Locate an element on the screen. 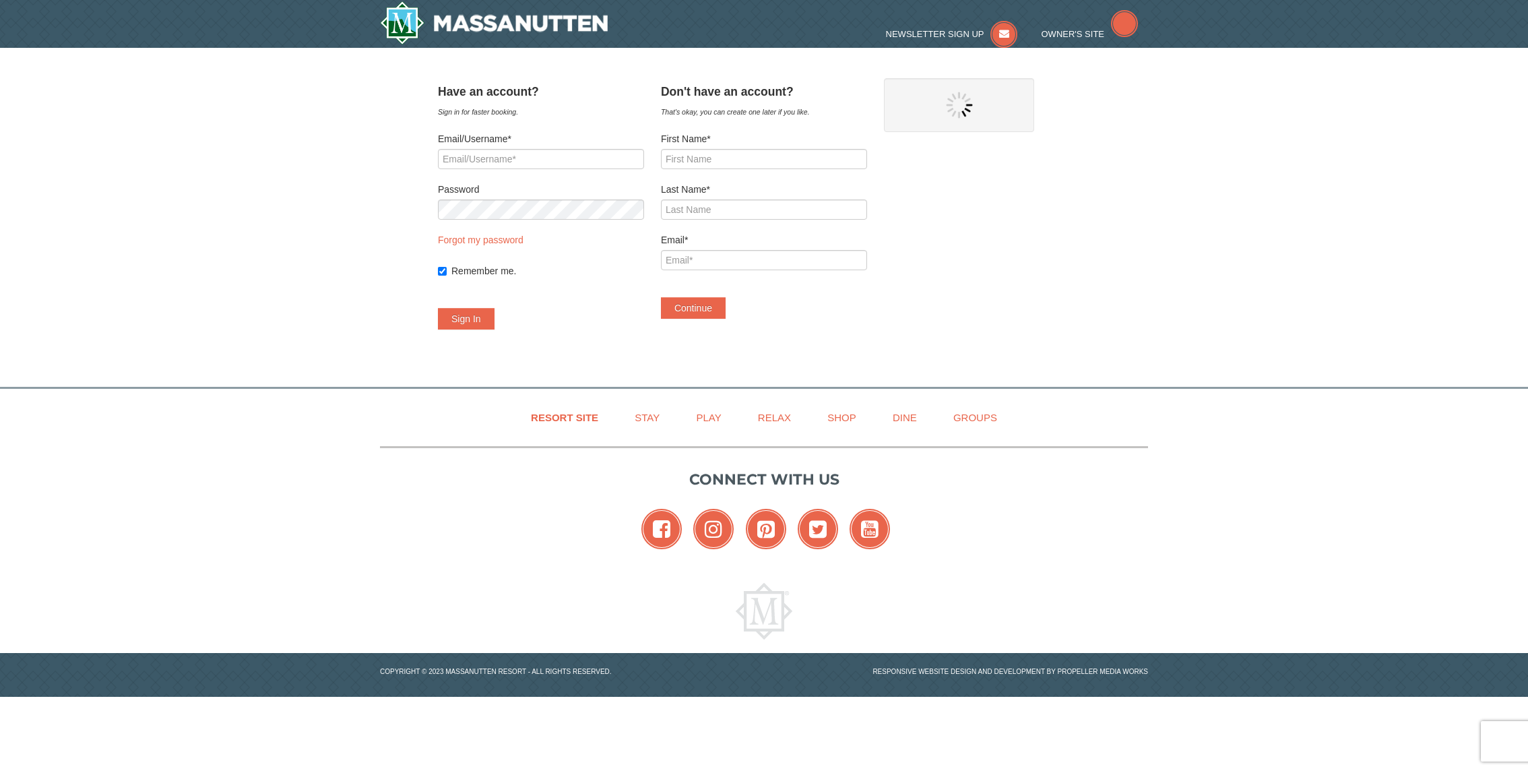 The width and height of the screenshot is (1528, 771). a: Dine is located at coordinates (905, 417).